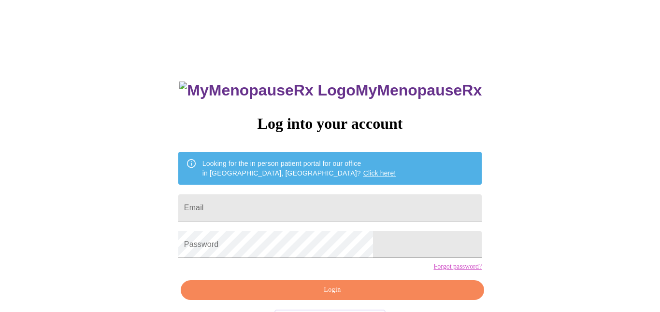 The width and height of the screenshot is (660, 312). Describe the element at coordinates (332, 290) in the screenshot. I see `button: Login` at that location.